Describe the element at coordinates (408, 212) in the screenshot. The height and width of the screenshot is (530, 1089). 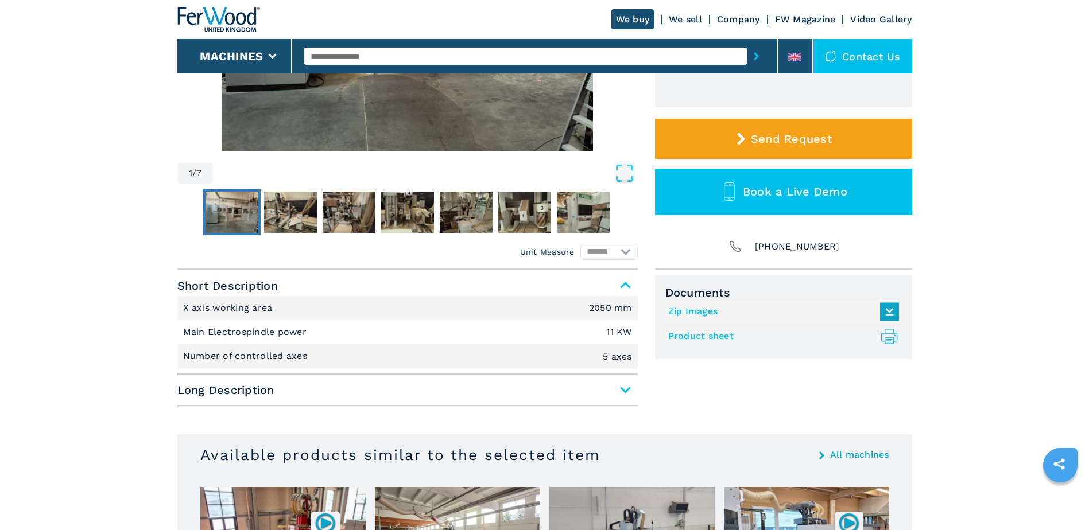
I see `nav: Thumbnail Navigation` at that location.